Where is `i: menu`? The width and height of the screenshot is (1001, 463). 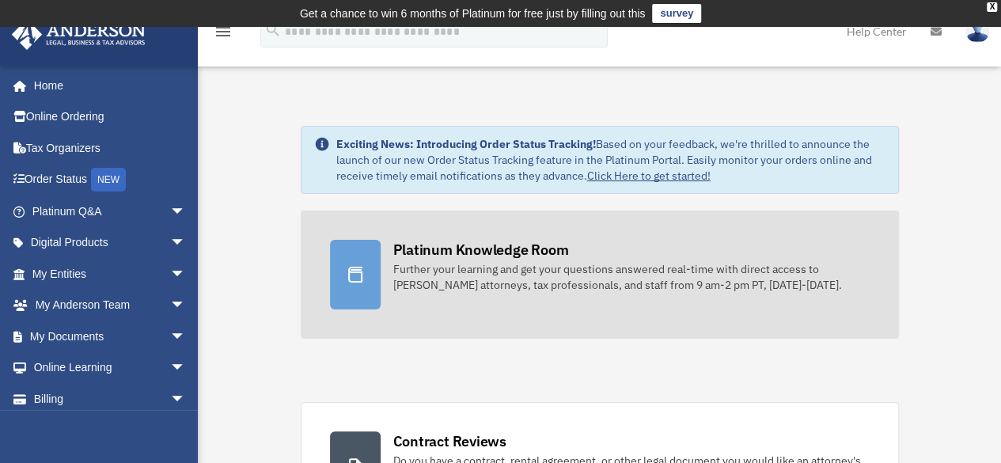 i: menu is located at coordinates (223, 32).